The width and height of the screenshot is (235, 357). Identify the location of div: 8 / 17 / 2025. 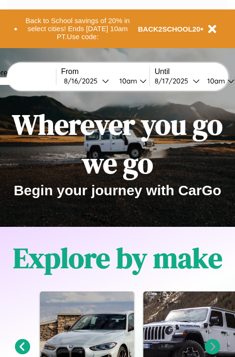
(174, 81).